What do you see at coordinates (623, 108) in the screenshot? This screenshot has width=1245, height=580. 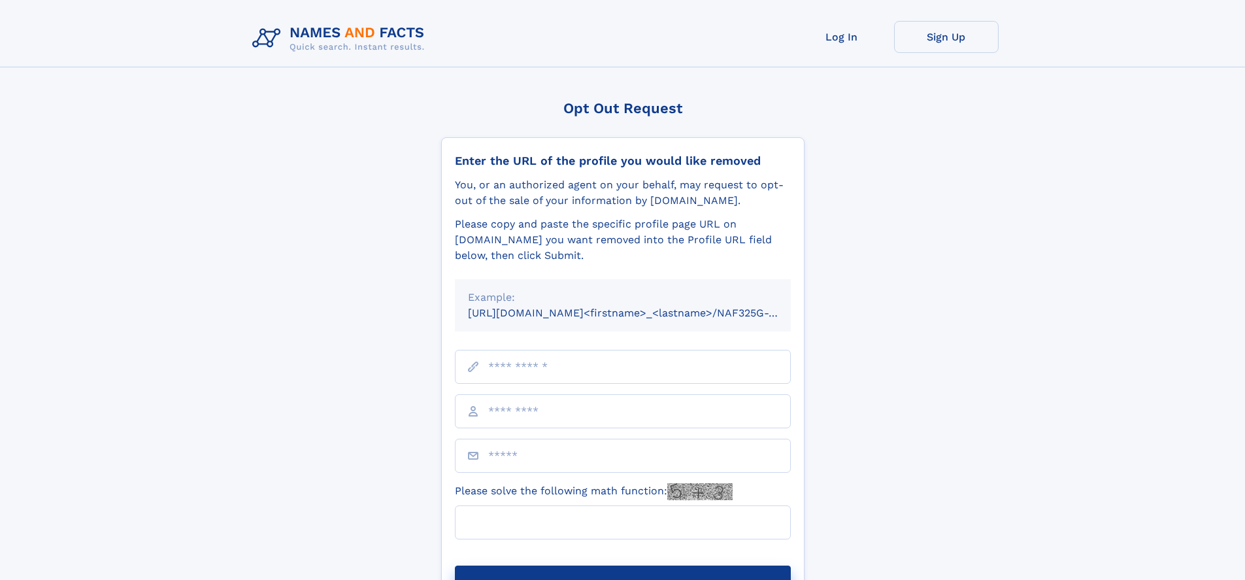 I see `div: Opt Out Request` at bounding box center [623, 108].